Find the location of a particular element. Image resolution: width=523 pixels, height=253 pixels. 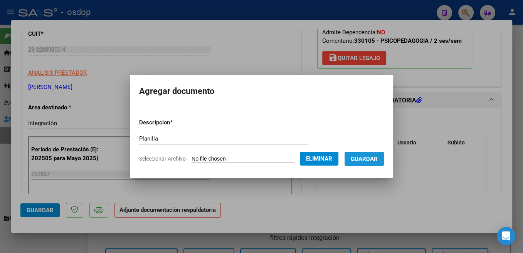

span: Guardar is located at coordinates (364, 159).